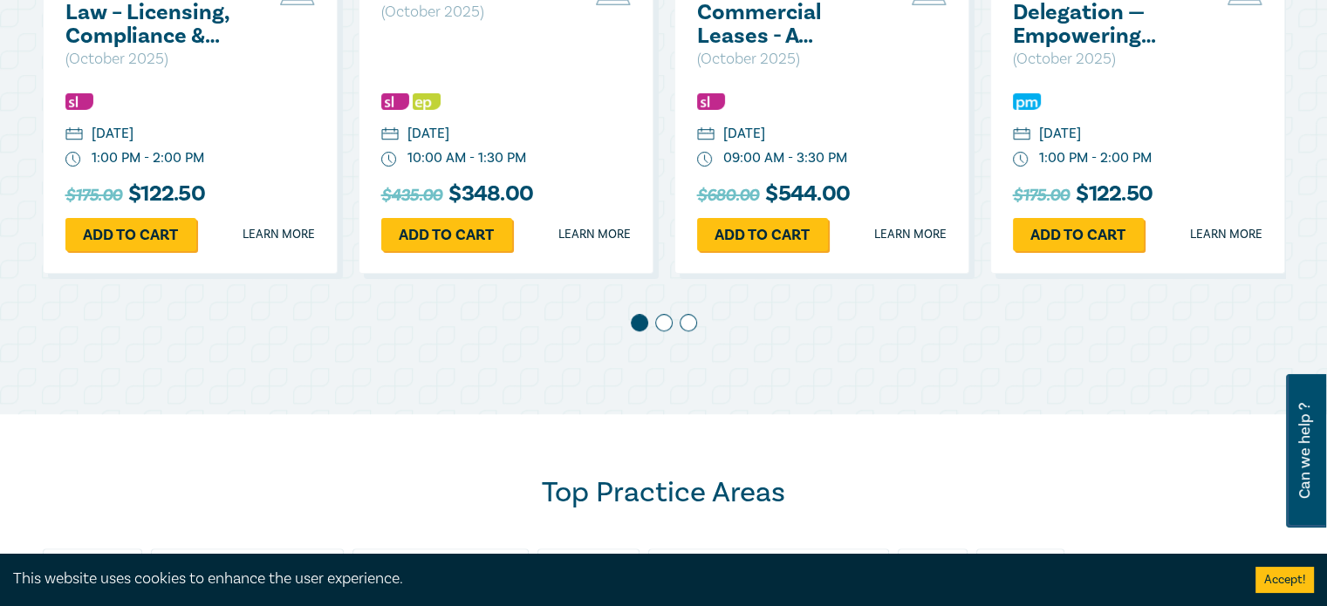  Describe the element at coordinates (441, 565) in the screenshot. I see `div: Business & Contracts` at that location.